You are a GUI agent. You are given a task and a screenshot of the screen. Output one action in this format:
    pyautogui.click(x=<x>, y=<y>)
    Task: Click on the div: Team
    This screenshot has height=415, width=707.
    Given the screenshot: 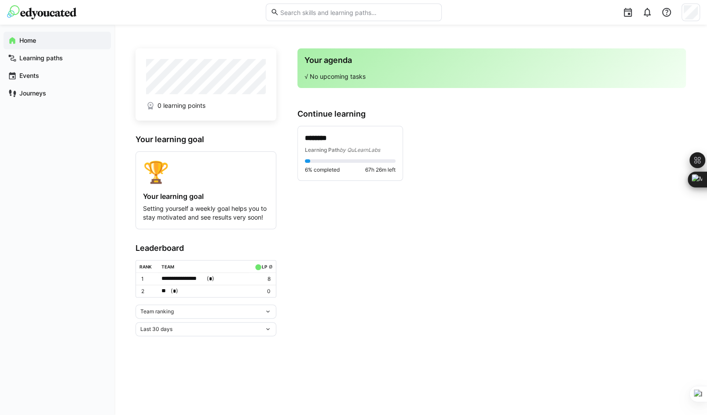 What is the action you would take?
    pyautogui.click(x=168, y=267)
    